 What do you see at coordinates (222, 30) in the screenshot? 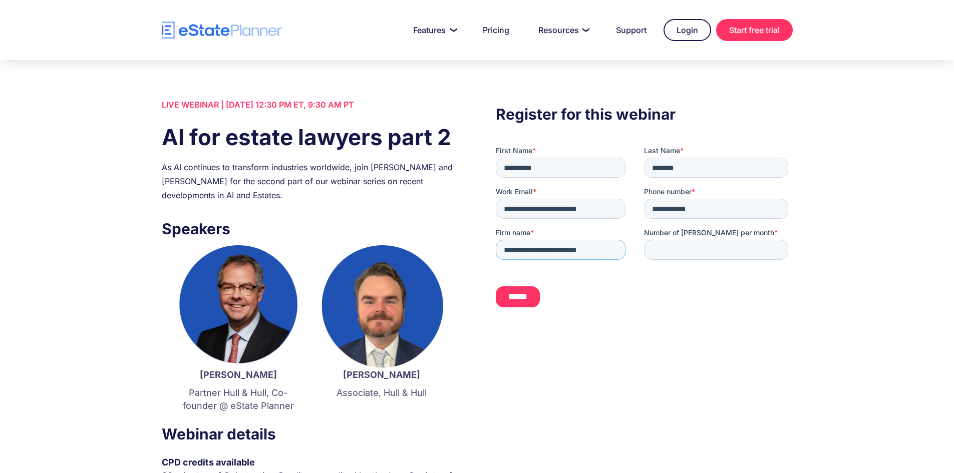
I see `a: home` at bounding box center [222, 30].